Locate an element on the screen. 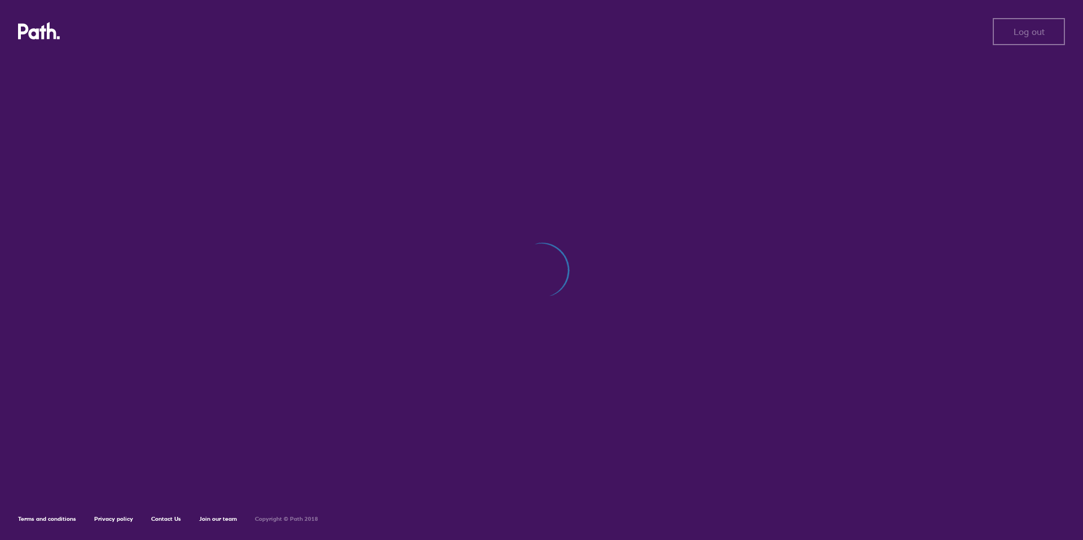 The image size is (1083, 540). a: Terms and conditions is located at coordinates (47, 519).